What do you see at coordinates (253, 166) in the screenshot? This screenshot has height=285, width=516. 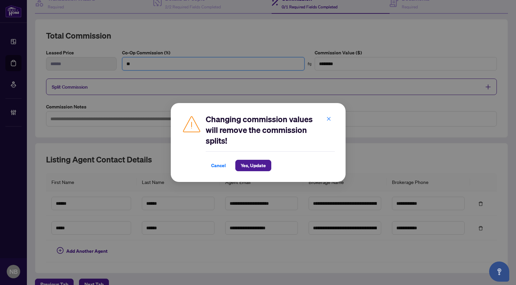 I see `button: Yes, Update` at bounding box center [253, 166].